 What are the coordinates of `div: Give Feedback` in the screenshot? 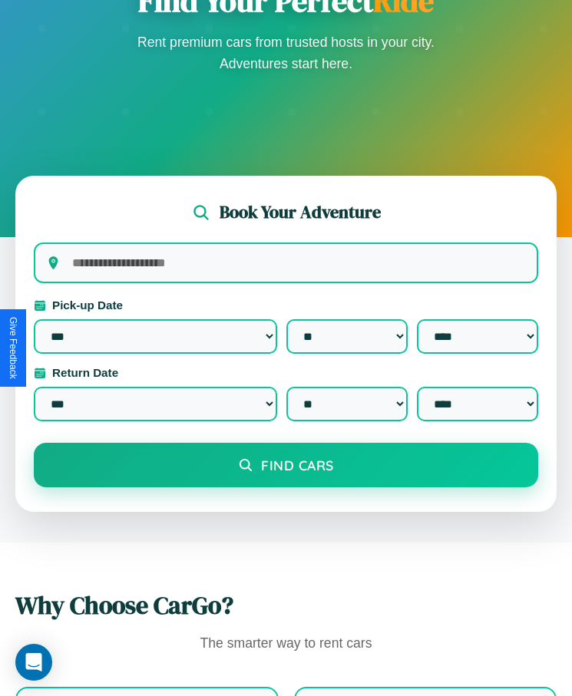 It's located at (13, 348).